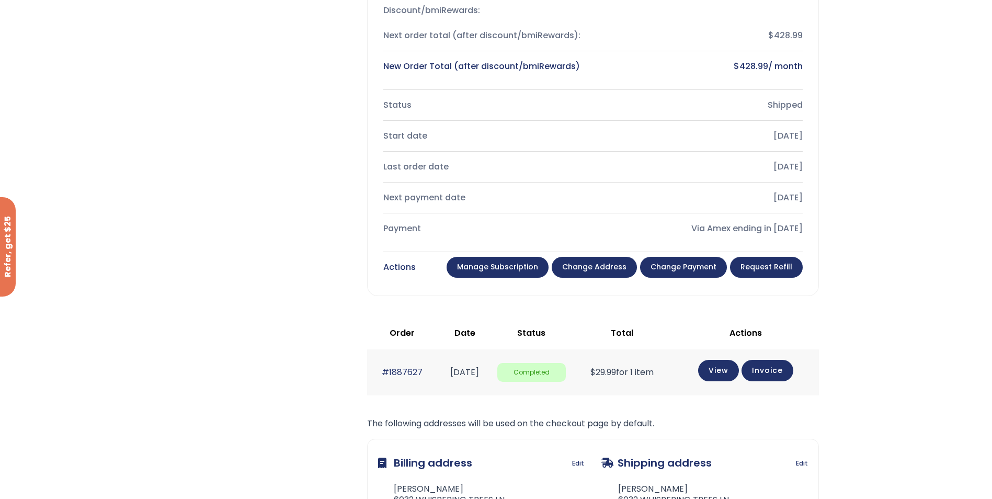 The image size is (992, 499). Describe the element at coordinates (656, 463) in the screenshot. I see `h3: Shipping address` at that location.